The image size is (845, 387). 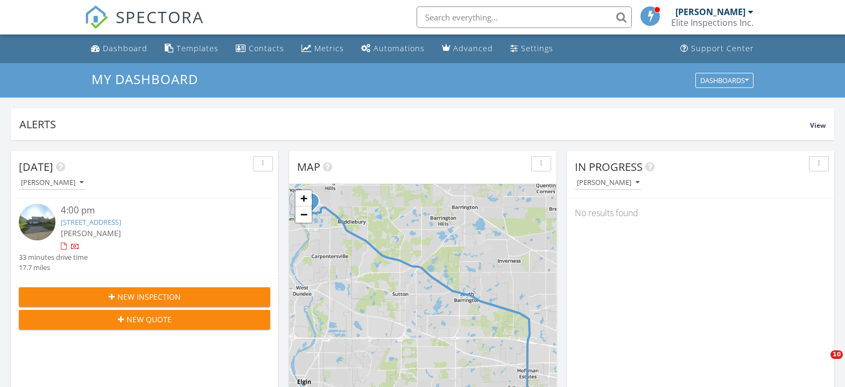 What do you see at coordinates (725, 80) in the screenshot?
I see `div: Dashboards` at bounding box center [725, 80].